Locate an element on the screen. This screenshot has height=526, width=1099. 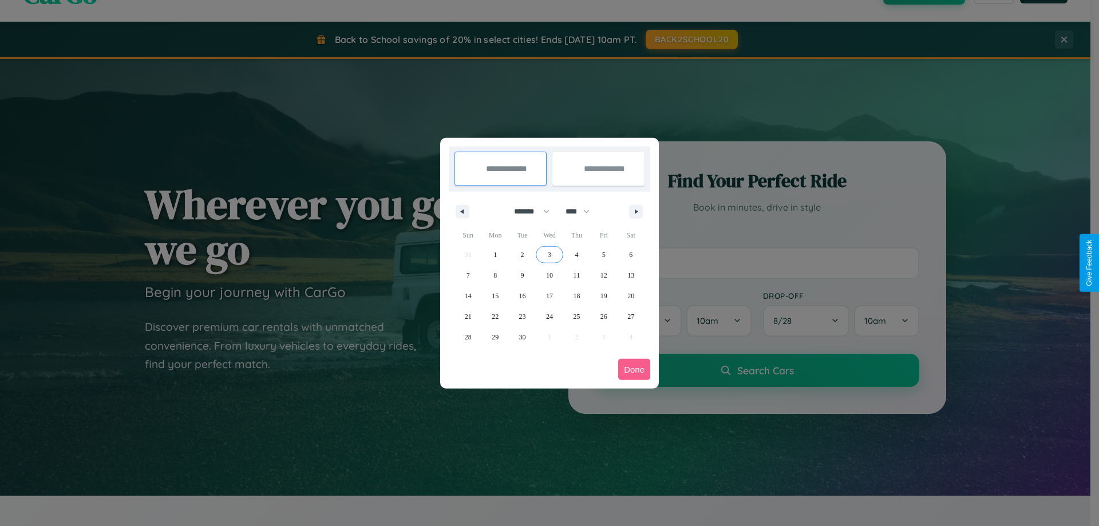
button: Done is located at coordinates (634, 369).